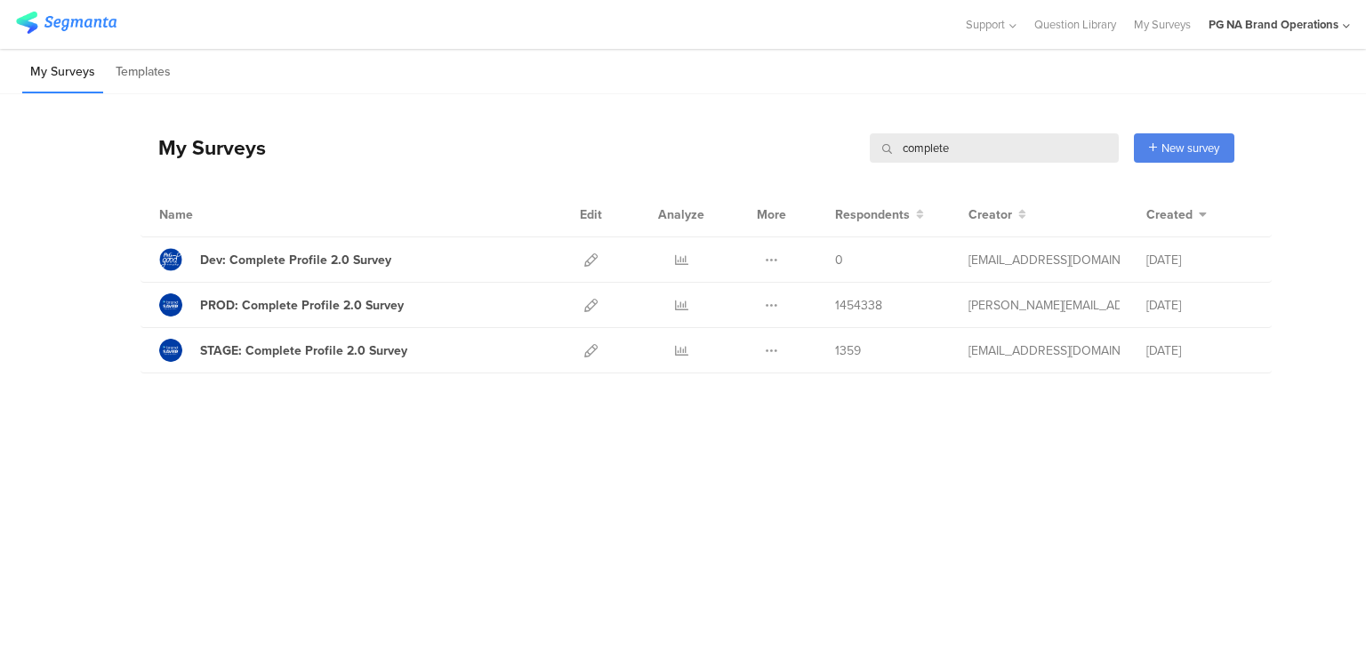 This screenshot has width=1366, height=649. Describe the element at coordinates (66, 22) in the screenshot. I see `img: segmanta logo` at that location.